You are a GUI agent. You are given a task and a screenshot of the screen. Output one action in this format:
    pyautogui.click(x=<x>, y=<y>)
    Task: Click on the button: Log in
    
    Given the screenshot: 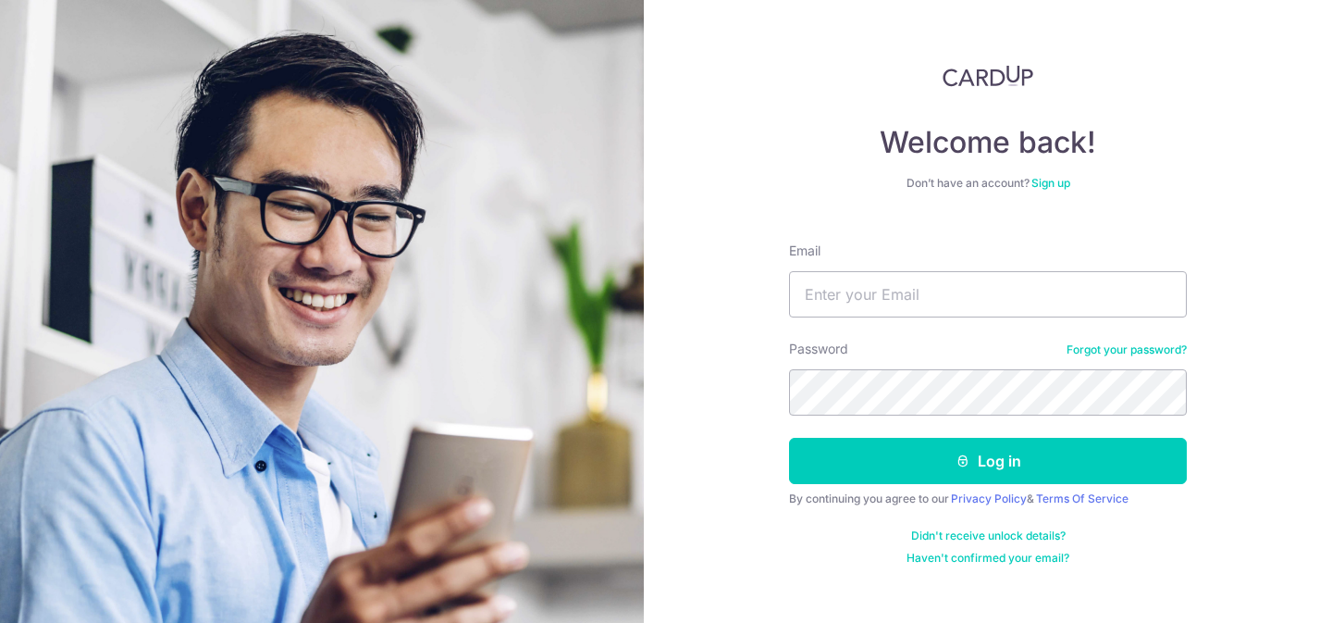 What is the action you would take?
    pyautogui.click(x=988, y=461)
    